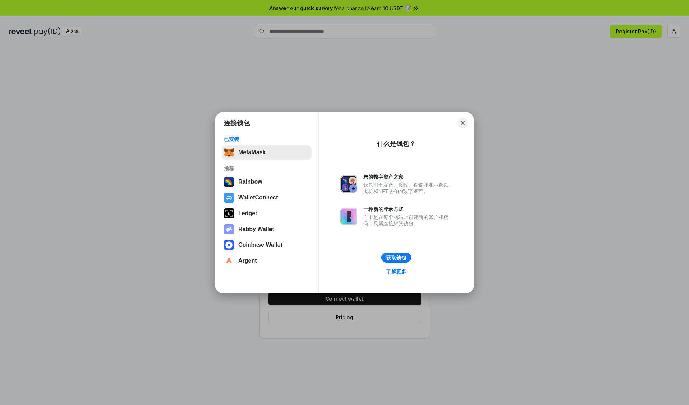 The width and height of the screenshot is (689, 405). I want to click on div: 了解更多, so click(396, 272).